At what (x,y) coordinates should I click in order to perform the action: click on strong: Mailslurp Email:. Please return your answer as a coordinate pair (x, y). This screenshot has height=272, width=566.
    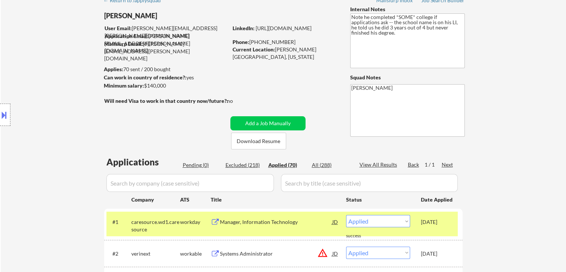
    Looking at the image, I should click on (124, 44).